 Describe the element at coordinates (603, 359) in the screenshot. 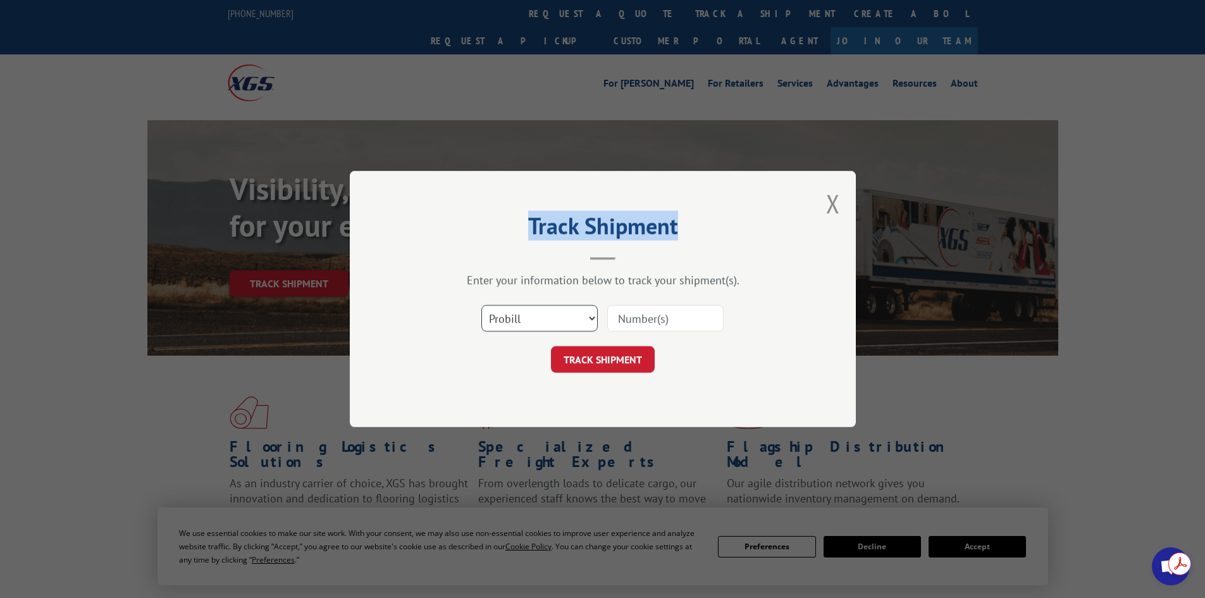

I see `button: TRACK SHIPMENT` at that location.